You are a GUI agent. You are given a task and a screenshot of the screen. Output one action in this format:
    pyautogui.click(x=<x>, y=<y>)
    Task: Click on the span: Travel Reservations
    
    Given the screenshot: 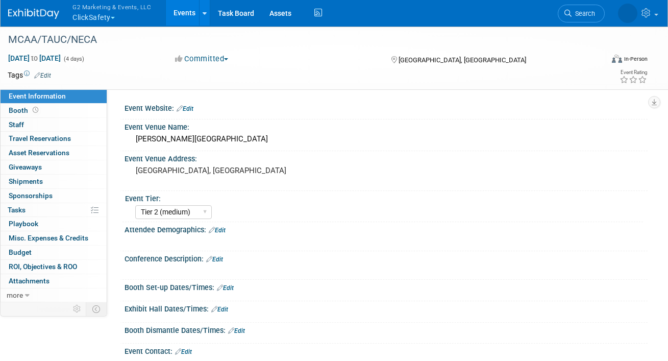 What is the action you would take?
    pyautogui.click(x=40, y=138)
    